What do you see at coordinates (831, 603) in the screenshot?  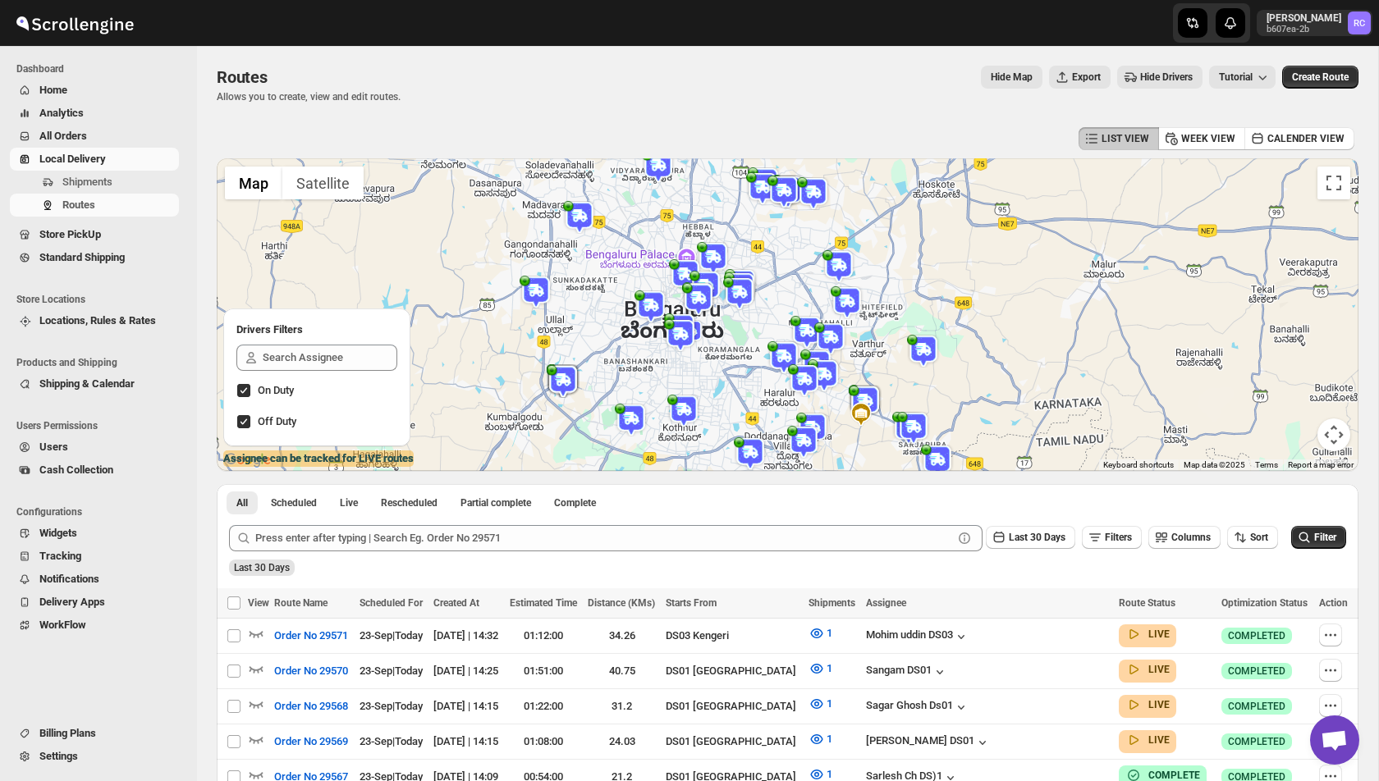 I see `span: Shipments` at bounding box center [831, 603].